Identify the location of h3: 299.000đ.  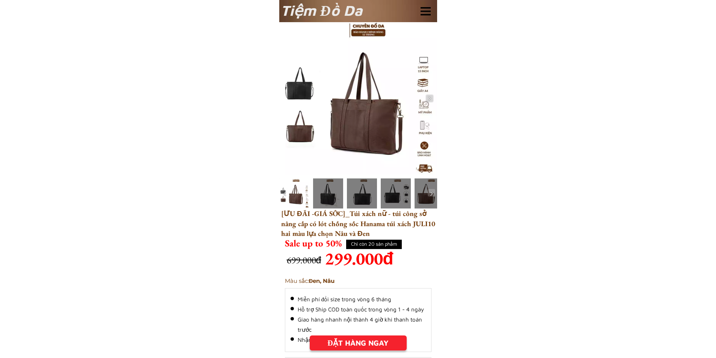
(360, 259).